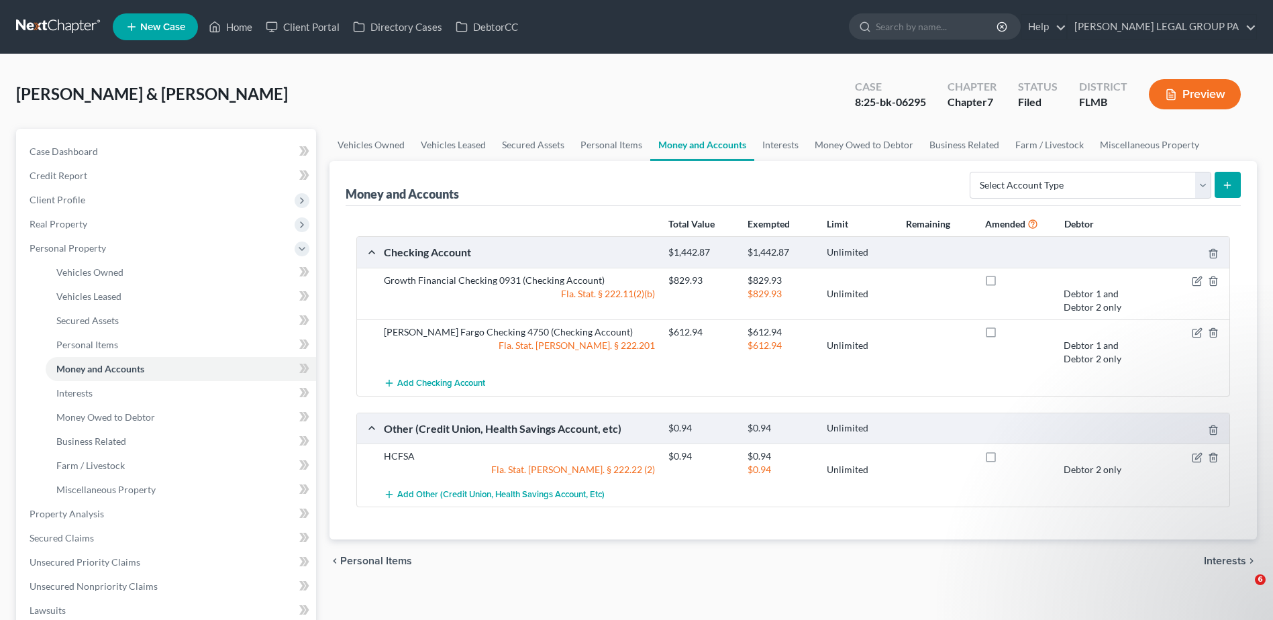  I want to click on strong: Amended, so click(1006, 224).